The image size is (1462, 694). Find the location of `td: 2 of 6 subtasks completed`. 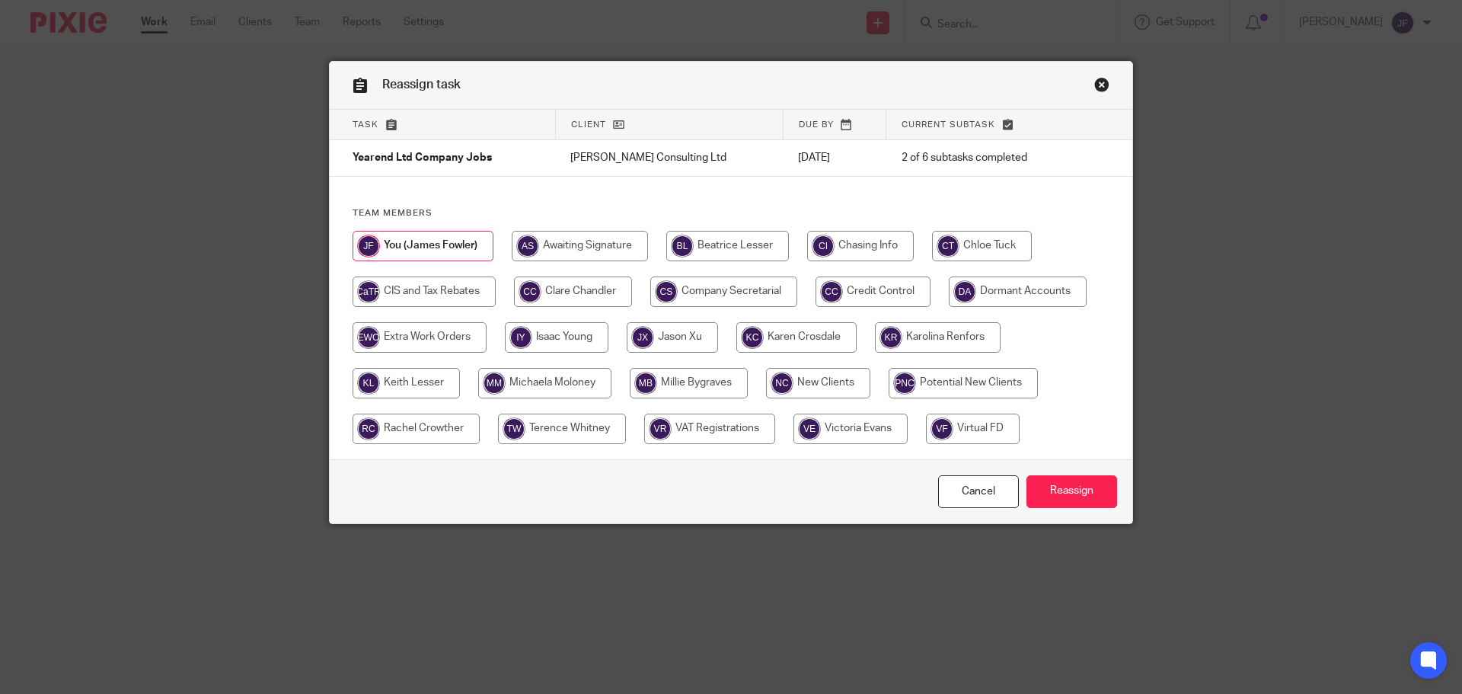

td: 2 of 6 subtasks completed is located at coordinates (981, 158).